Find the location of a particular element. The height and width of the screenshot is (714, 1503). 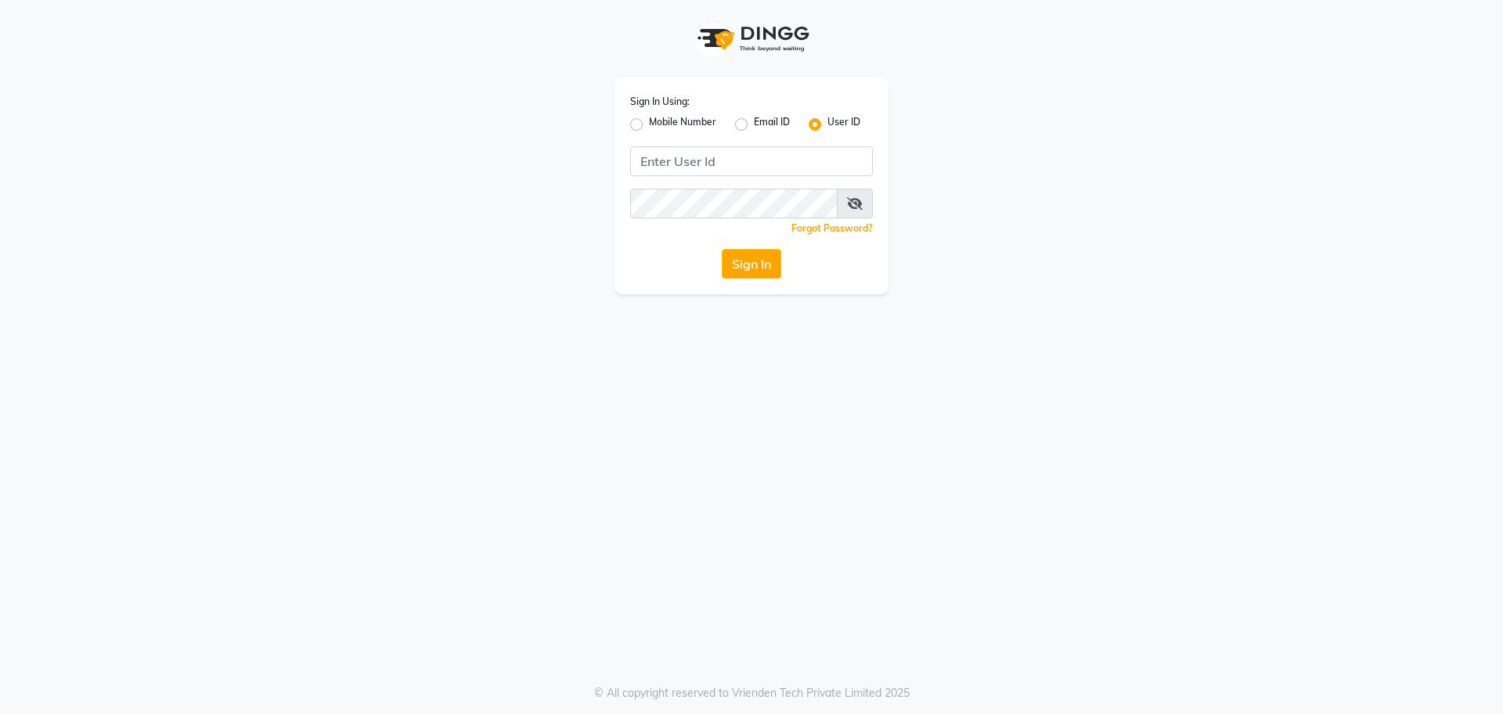

label: User ID is located at coordinates (844, 124).